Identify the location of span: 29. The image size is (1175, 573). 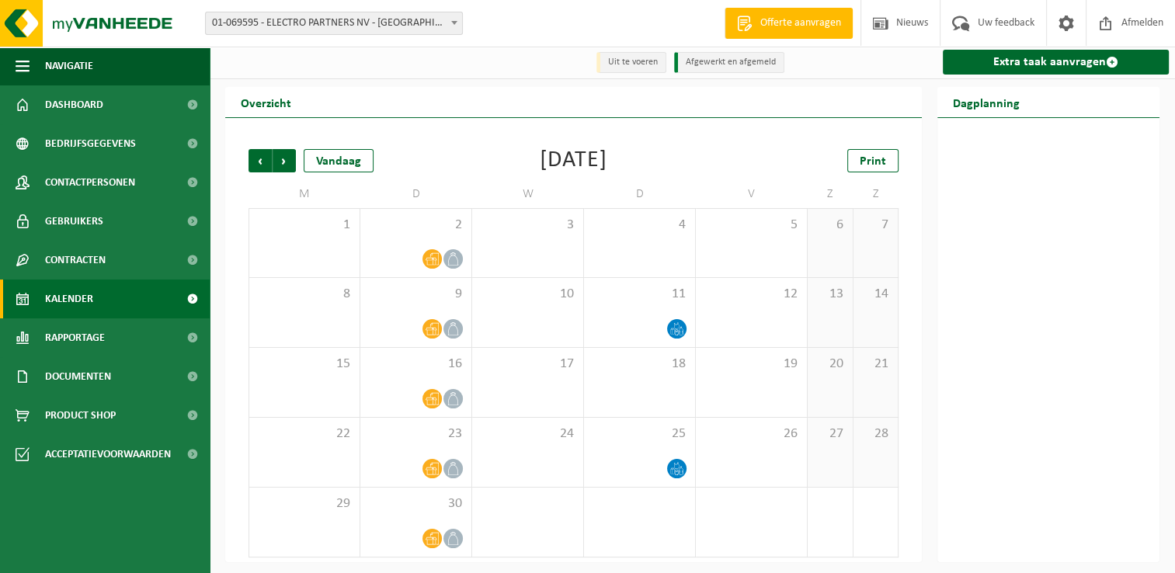
(304, 504).